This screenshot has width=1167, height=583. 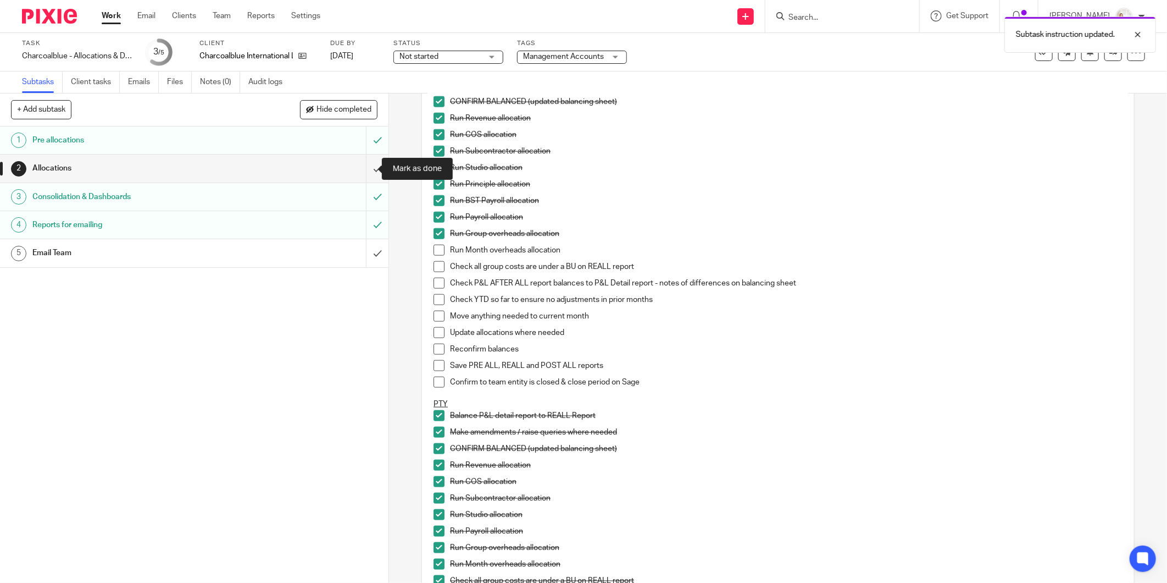 What do you see at coordinates (1066, 35) in the screenshot?
I see `p: Subtask instruction updated.` at bounding box center [1066, 35].